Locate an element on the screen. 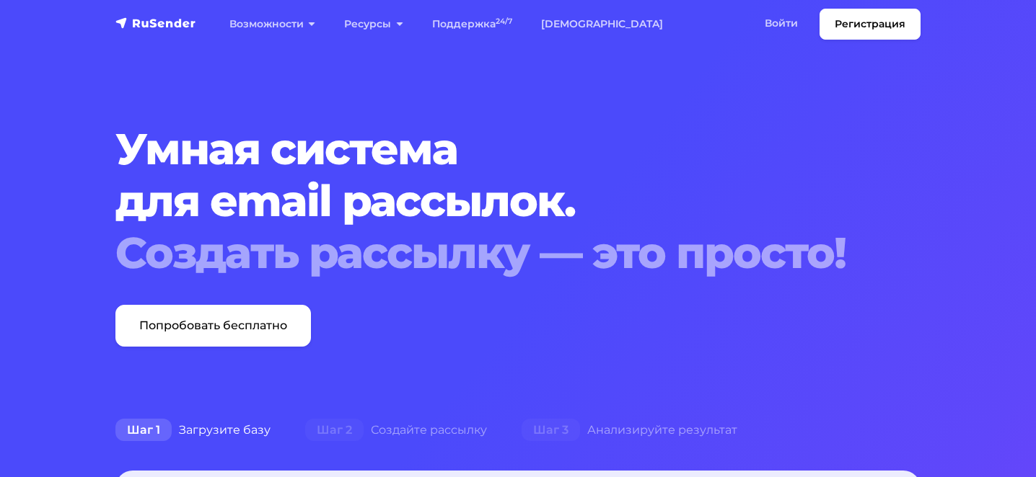 This screenshot has width=1036, height=477. div: Создайте рассылку is located at coordinates (396, 431).